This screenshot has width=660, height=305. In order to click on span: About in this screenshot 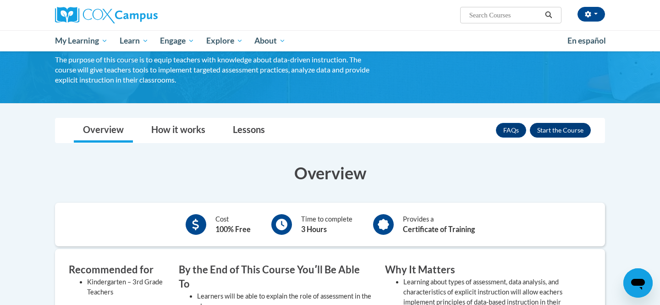, I will do `click(270, 41)`.